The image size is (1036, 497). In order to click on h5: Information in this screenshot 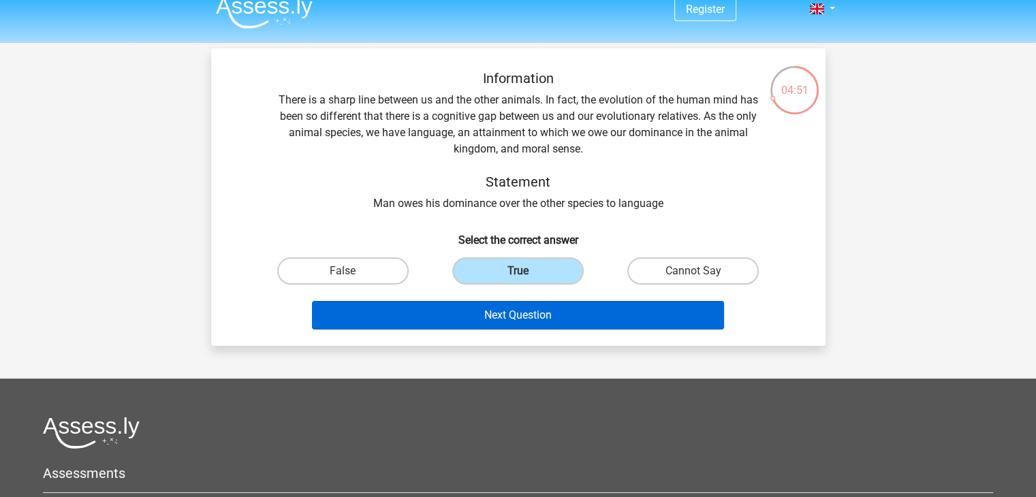, I will do `click(518, 78)`.